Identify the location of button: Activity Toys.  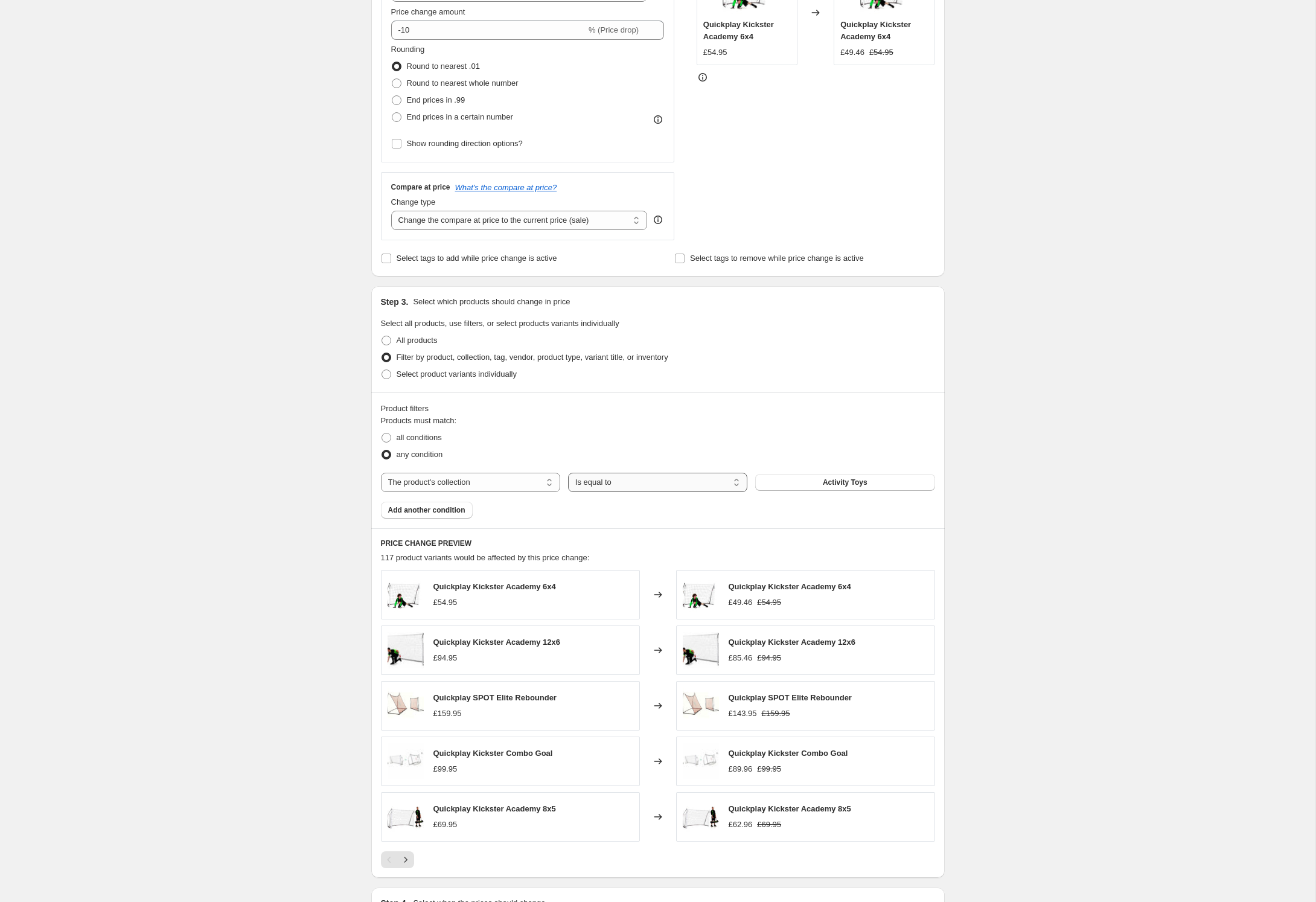
(845, 482).